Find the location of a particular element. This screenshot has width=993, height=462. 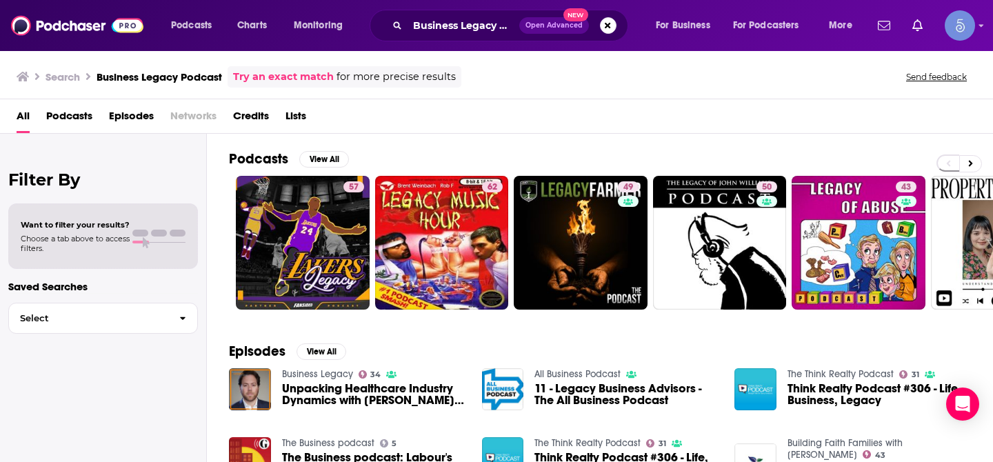

button: Open AdvancedNew is located at coordinates (554, 26).